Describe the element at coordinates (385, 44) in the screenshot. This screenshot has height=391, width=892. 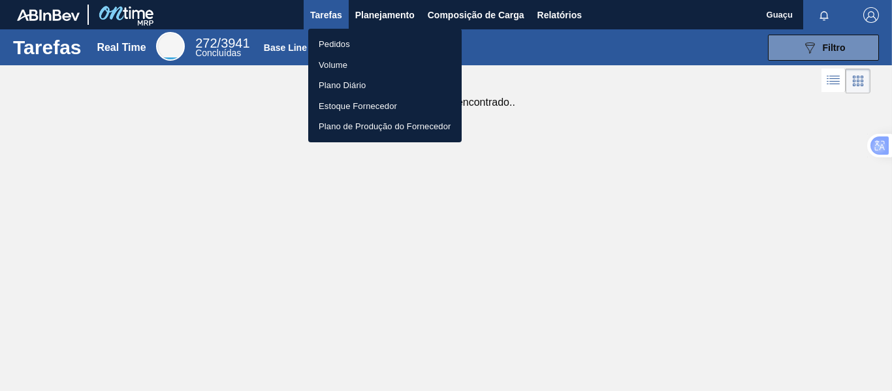
I see `li: Pedidos` at that location.